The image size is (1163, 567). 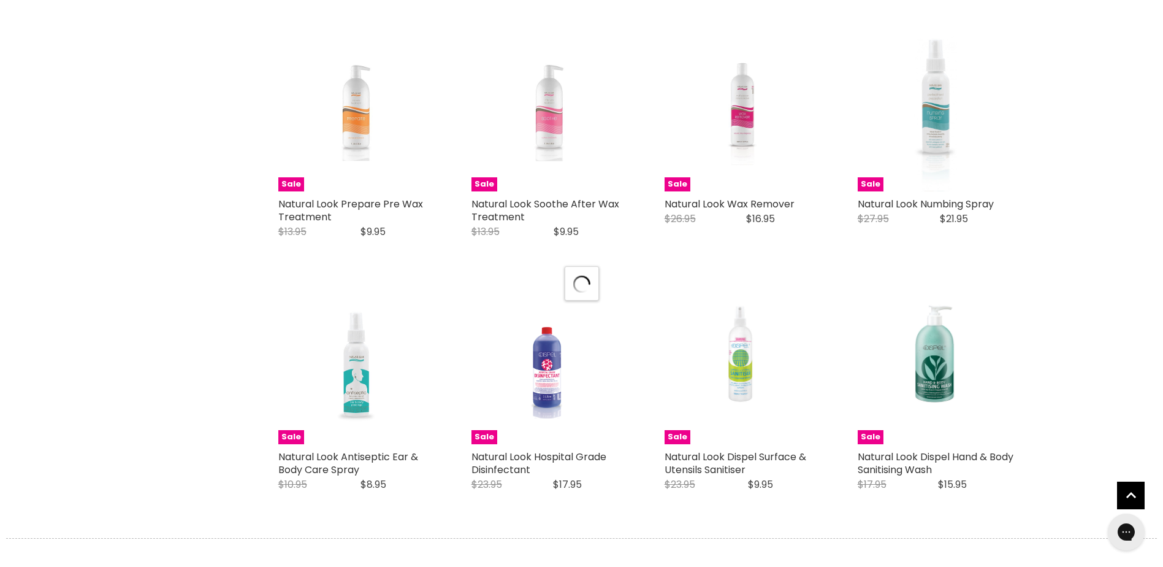 I want to click on span: $8.95, so click(x=374, y=484).